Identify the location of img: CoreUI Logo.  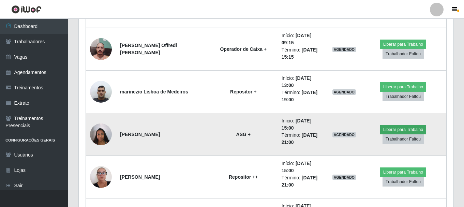
(26, 9).